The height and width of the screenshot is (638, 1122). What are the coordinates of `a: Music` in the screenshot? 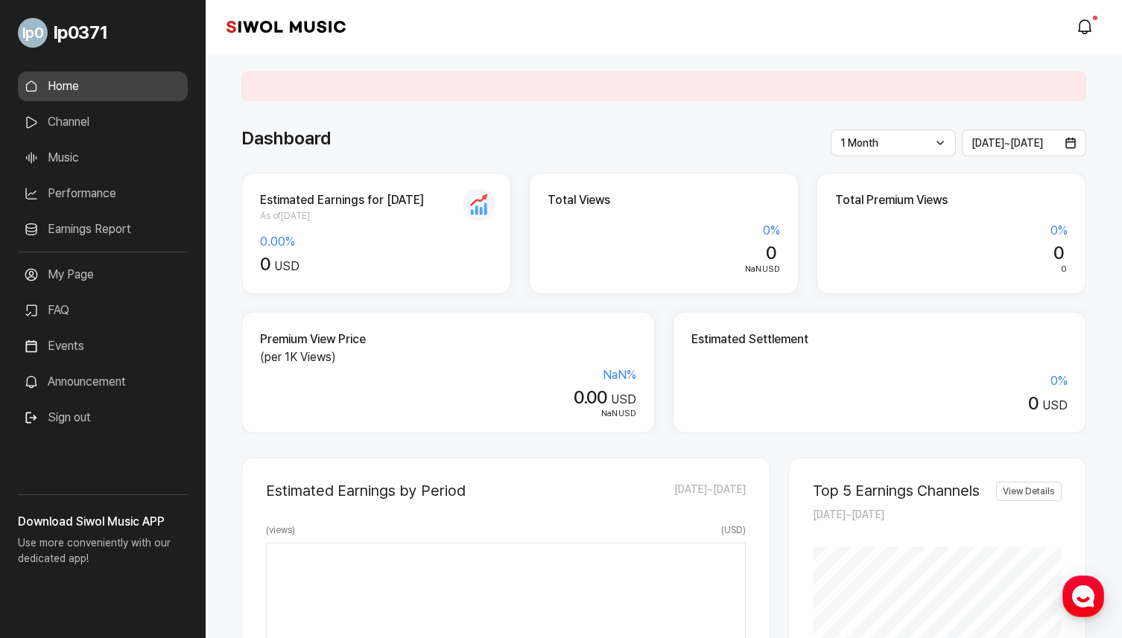 It's located at (103, 158).